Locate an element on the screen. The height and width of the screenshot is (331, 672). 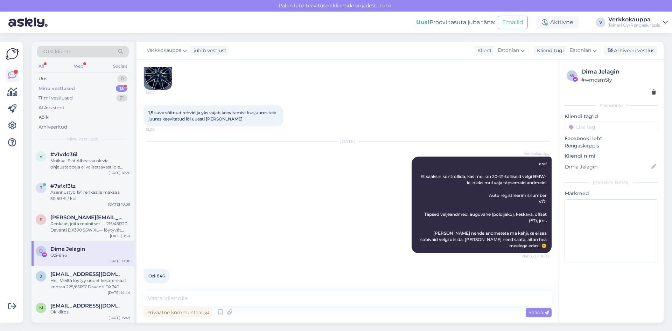
div: Ozi-846 is located at coordinates (90, 255).